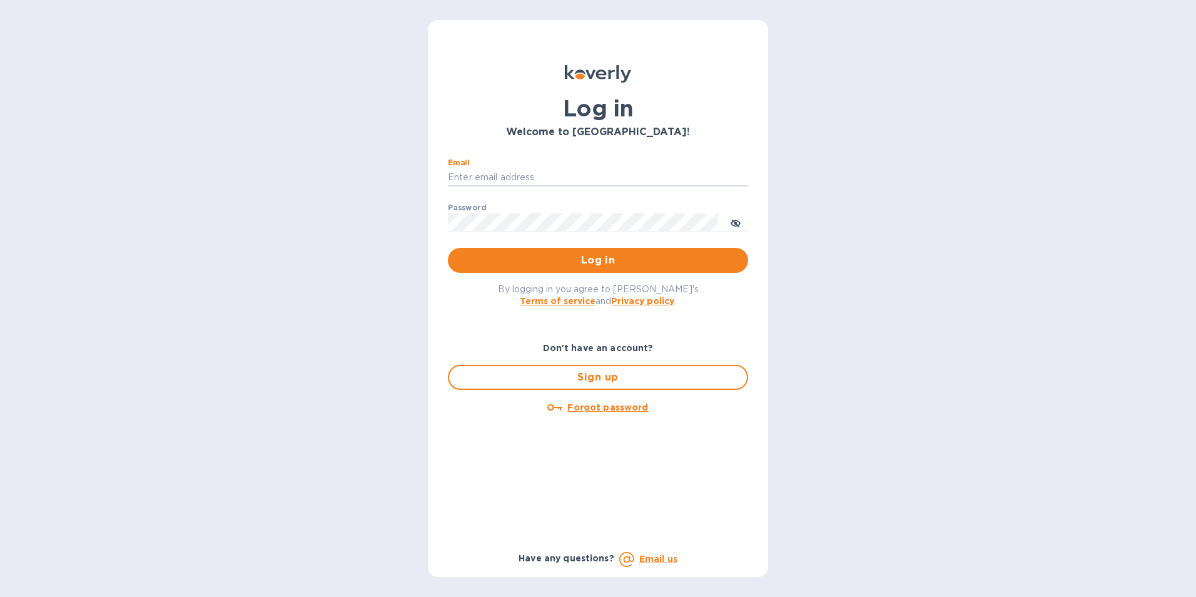 The height and width of the screenshot is (597, 1196). What do you see at coordinates (598, 348) in the screenshot?
I see `b: Don't have an account?` at bounding box center [598, 348].